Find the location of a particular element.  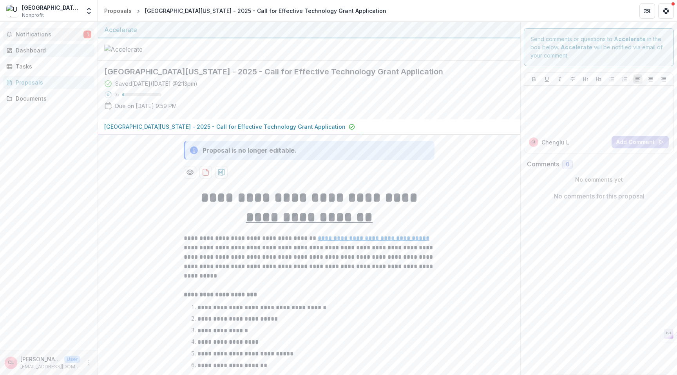

button: Notifications1 is located at coordinates (49, 34).